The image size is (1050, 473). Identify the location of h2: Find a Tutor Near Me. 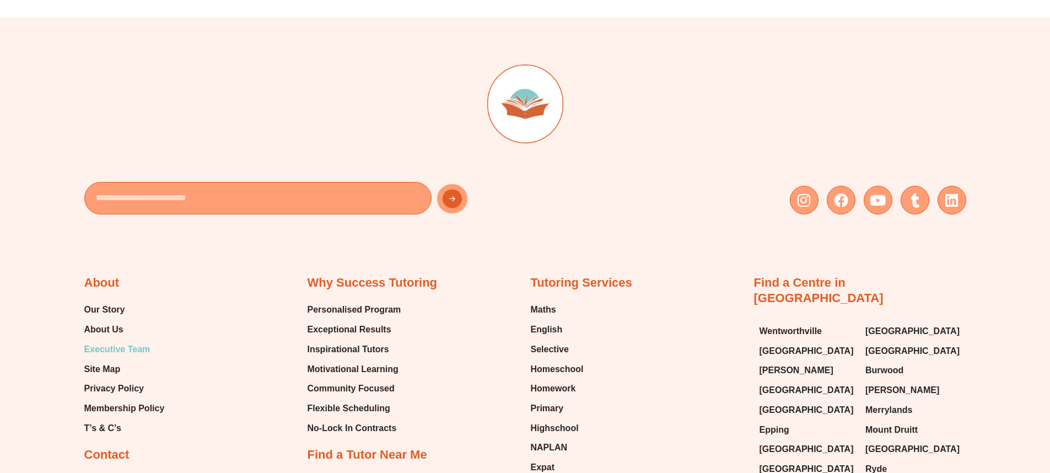
(367, 455).